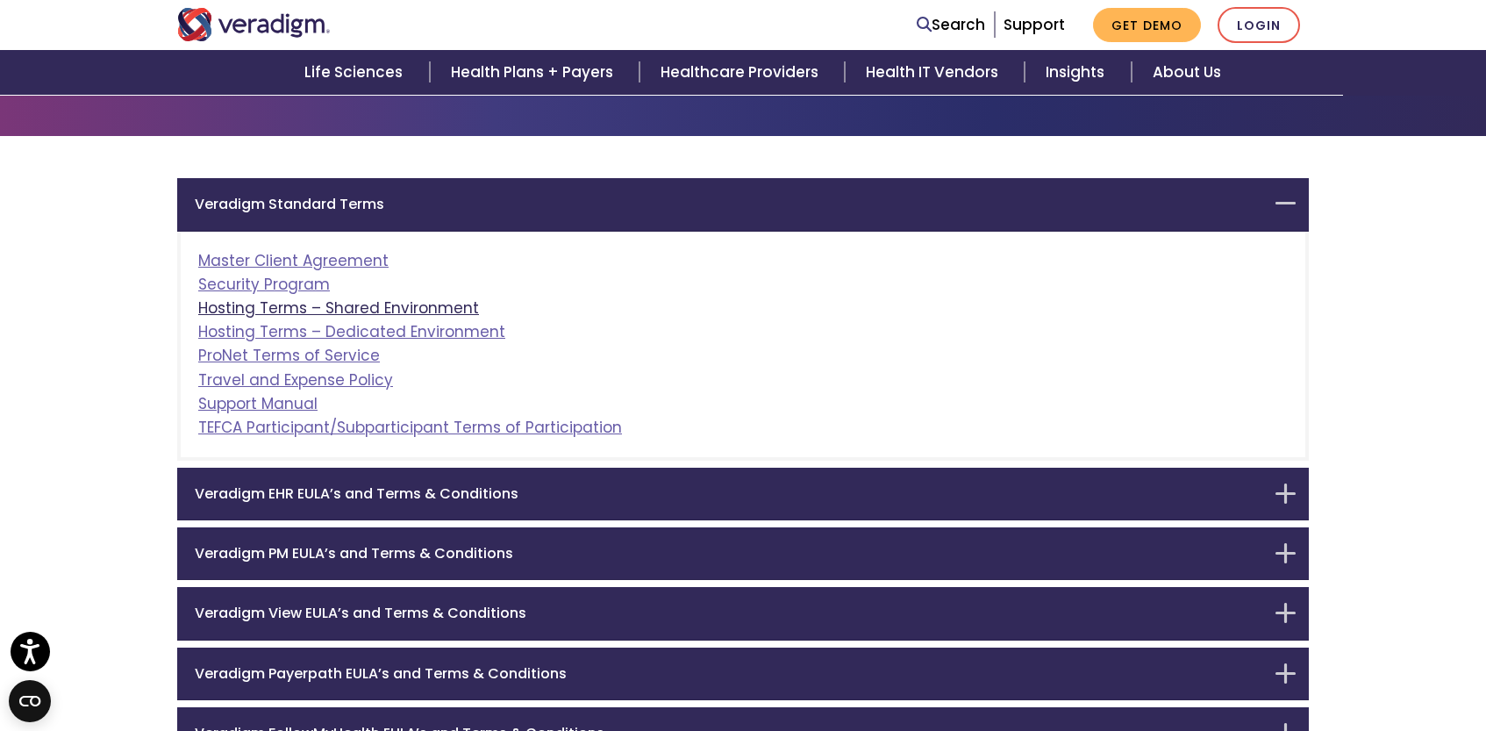 This screenshot has height=731, width=1486. I want to click on a: About Us, so click(1187, 72).